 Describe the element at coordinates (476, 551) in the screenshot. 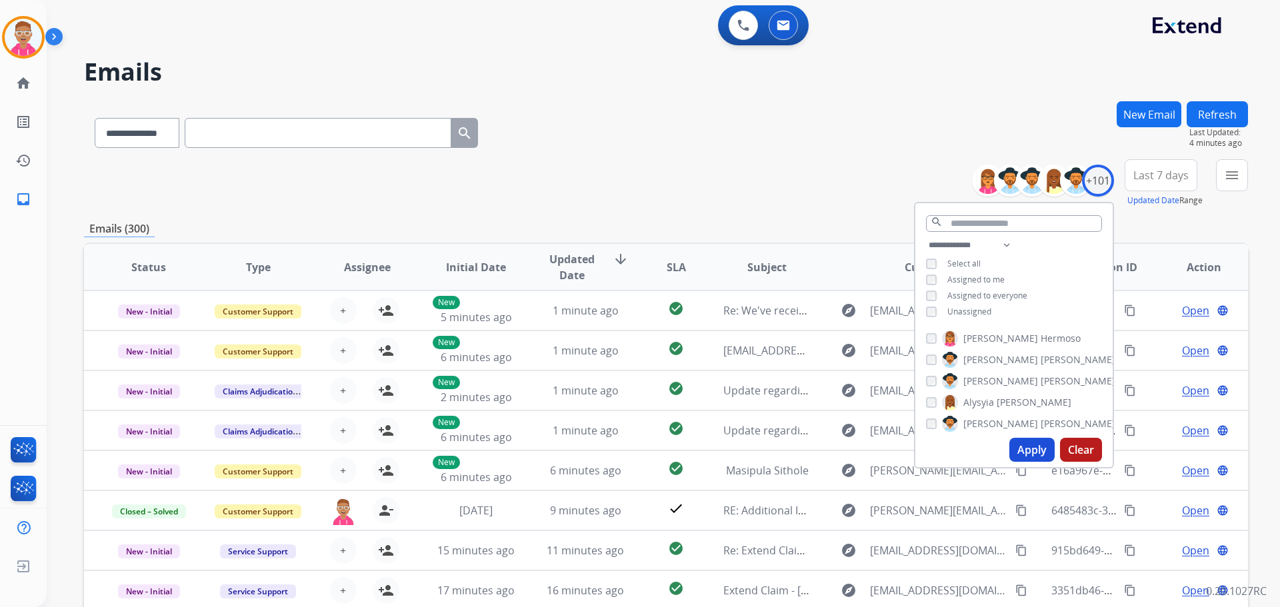

I see `span: 15 minutes ago` at that location.